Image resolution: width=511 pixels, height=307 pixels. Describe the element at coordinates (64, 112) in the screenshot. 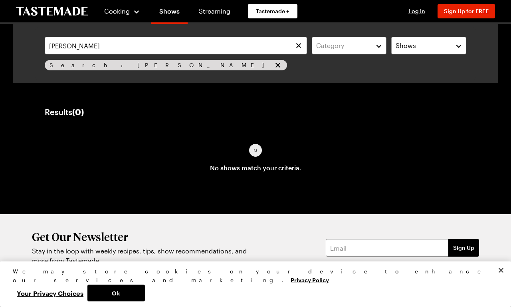

I see `div: Results` at that location.